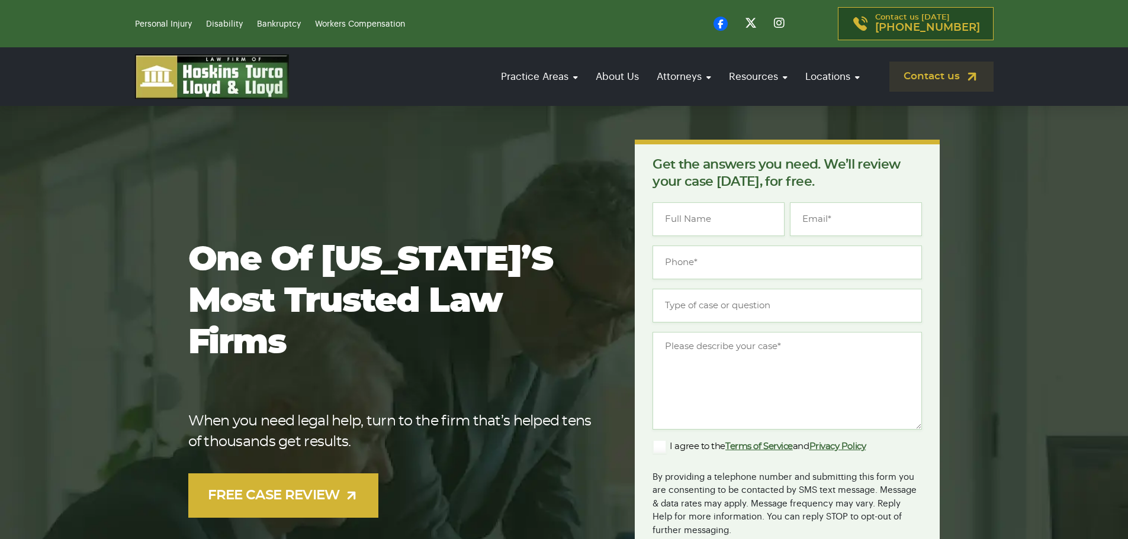  What do you see at coordinates (684, 76) in the screenshot?
I see `a: Attorneys` at bounding box center [684, 76].